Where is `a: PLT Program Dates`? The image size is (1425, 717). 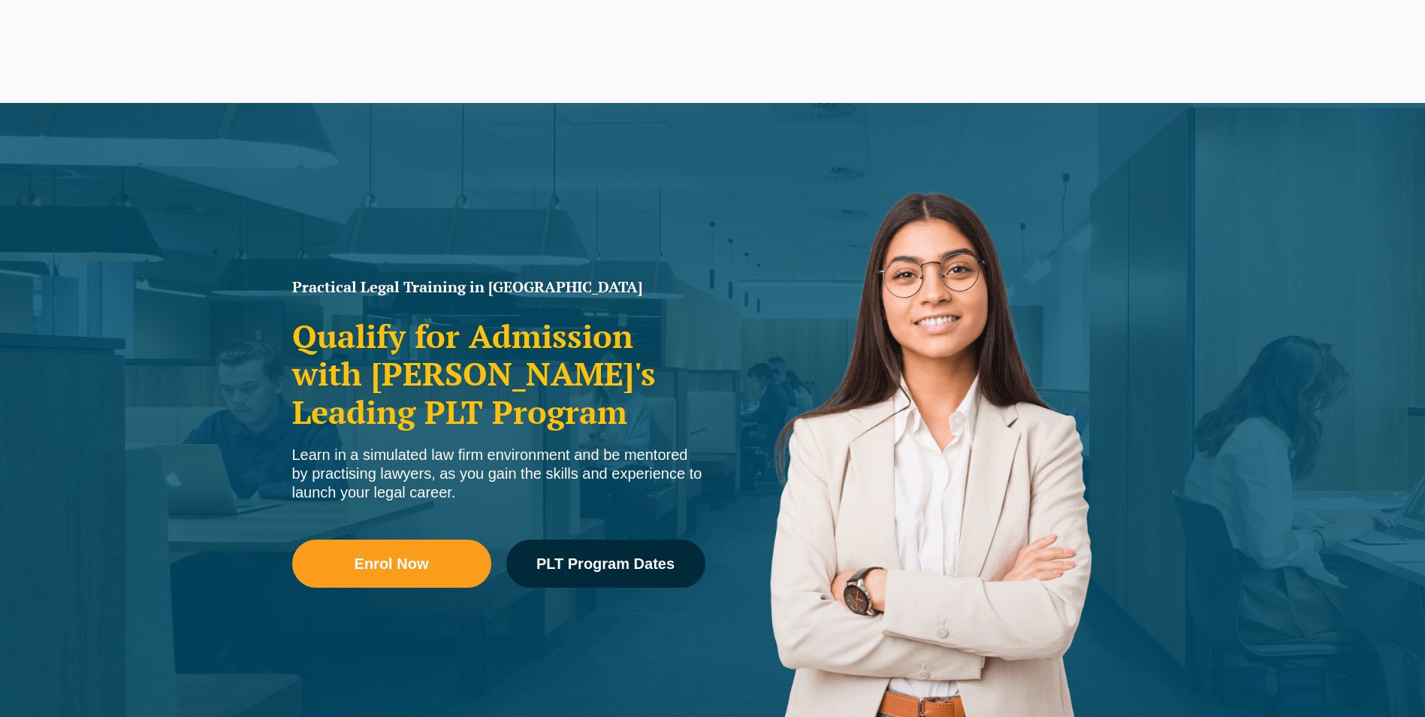 a: PLT Program Dates is located at coordinates (606, 563).